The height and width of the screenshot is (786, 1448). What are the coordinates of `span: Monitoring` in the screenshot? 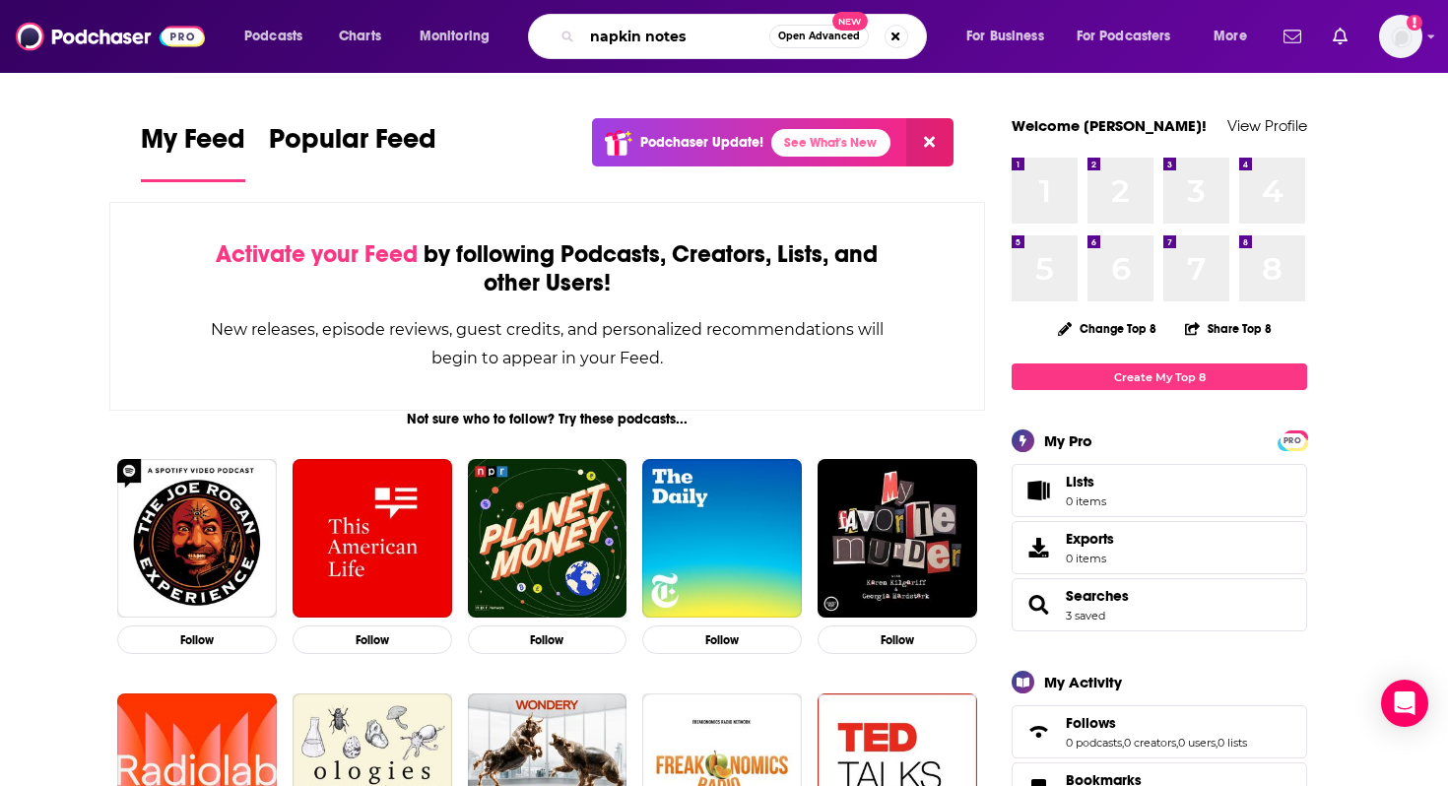 It's located at (454, 36).